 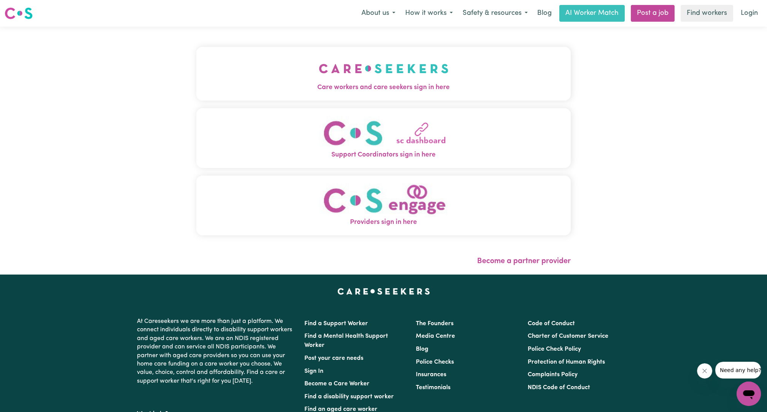 What do you see at coordinates (346, 341) in the screenshot?
I see `a: Find a Mental Health Support Worker` at bounding box center [346, 341].